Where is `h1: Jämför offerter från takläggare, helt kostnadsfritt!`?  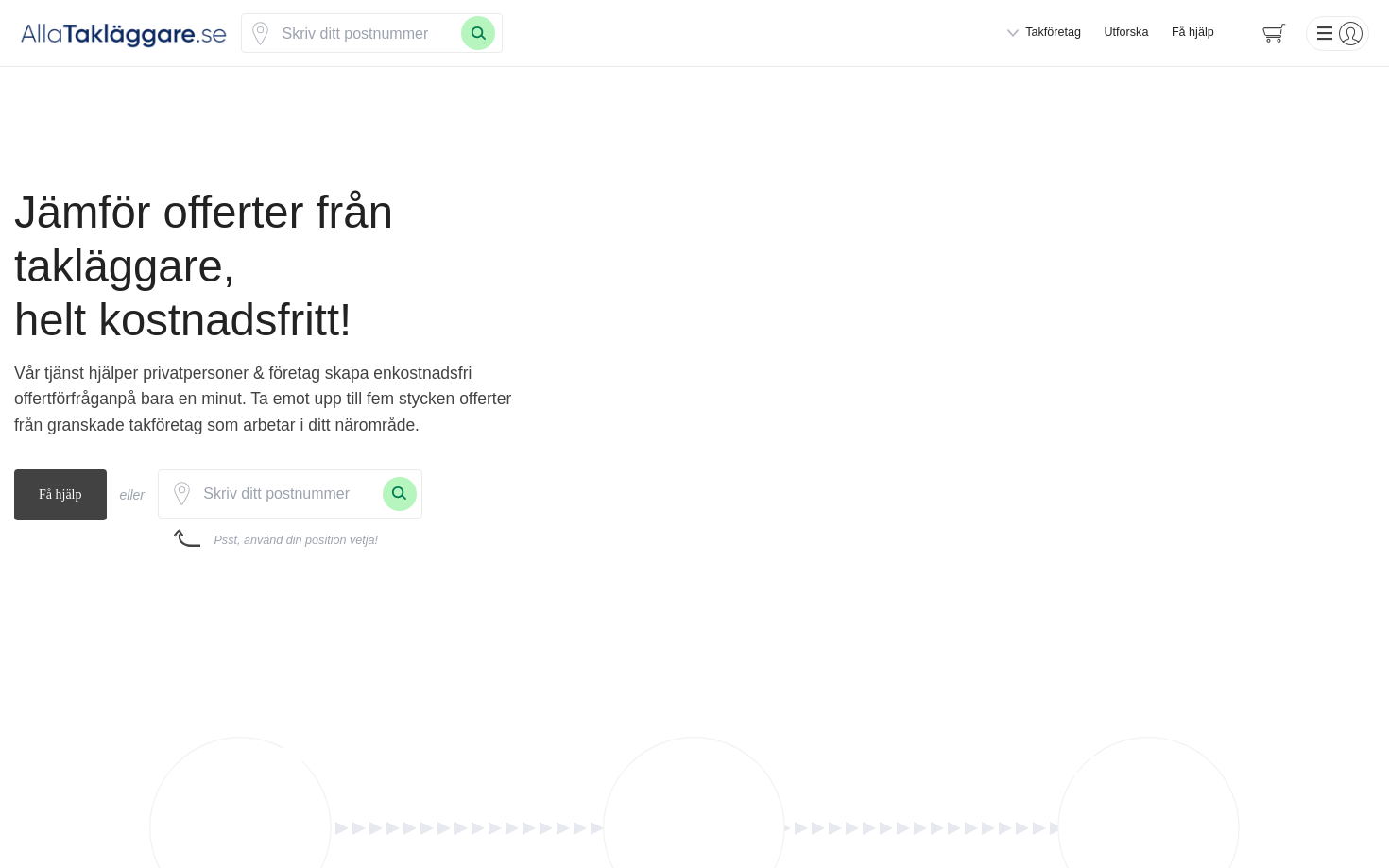
h1: Jämför offerter från takläggare, helt kostnadsfritt! is located at coordinates (292, 273).